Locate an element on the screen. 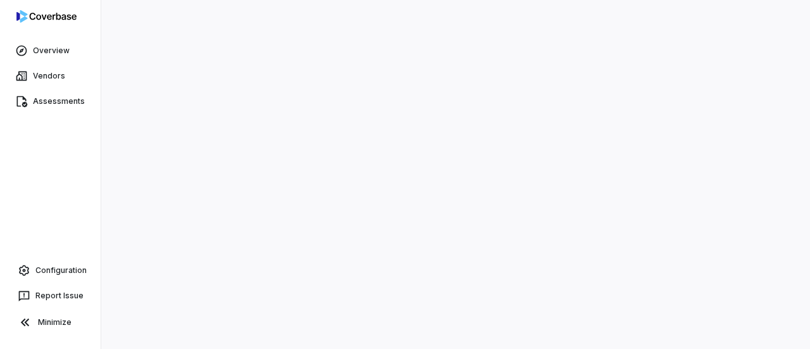 This screenshot has width=810, height=349. a: Overview is located at coordinates (50, 51).